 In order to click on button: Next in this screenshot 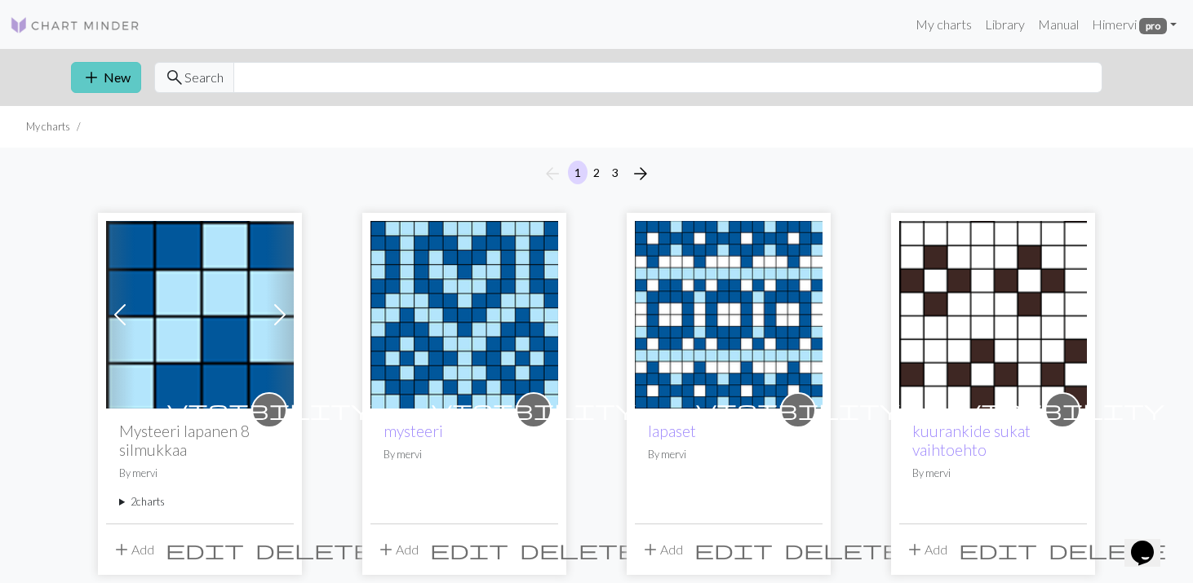, I will do `click(640, 174)`.